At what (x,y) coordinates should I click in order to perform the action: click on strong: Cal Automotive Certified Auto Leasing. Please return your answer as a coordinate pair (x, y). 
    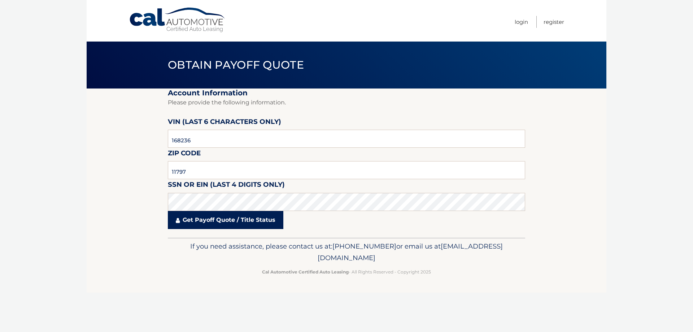
    Looking at the image, I should click on (305, 271).